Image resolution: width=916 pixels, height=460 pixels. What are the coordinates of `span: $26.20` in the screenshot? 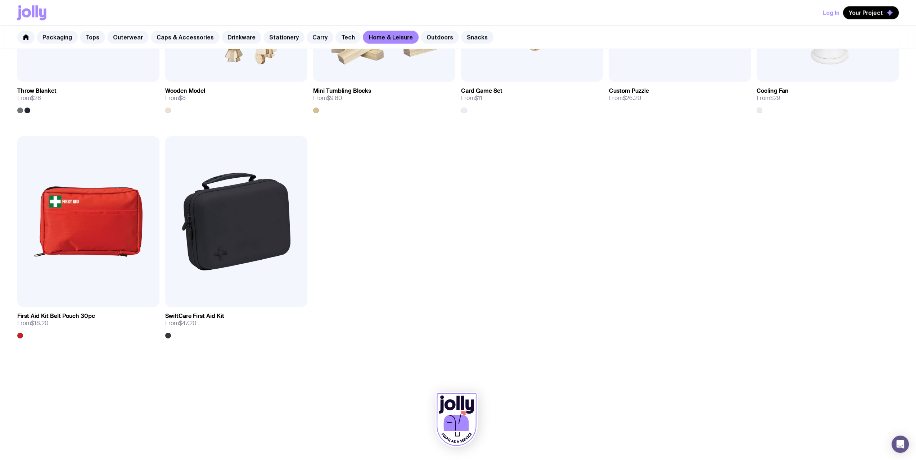 It's located at (632, 98).